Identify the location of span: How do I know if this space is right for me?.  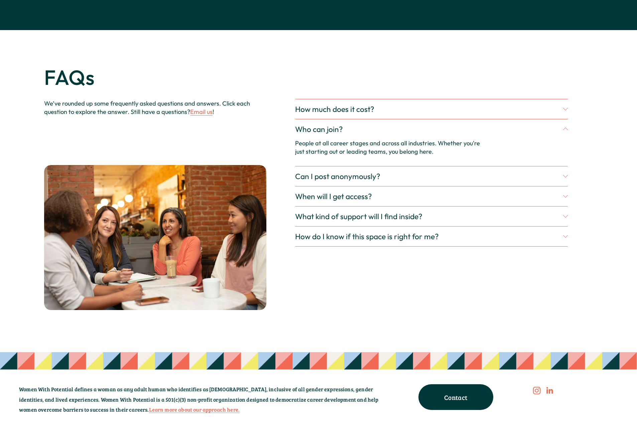
(429, 236).